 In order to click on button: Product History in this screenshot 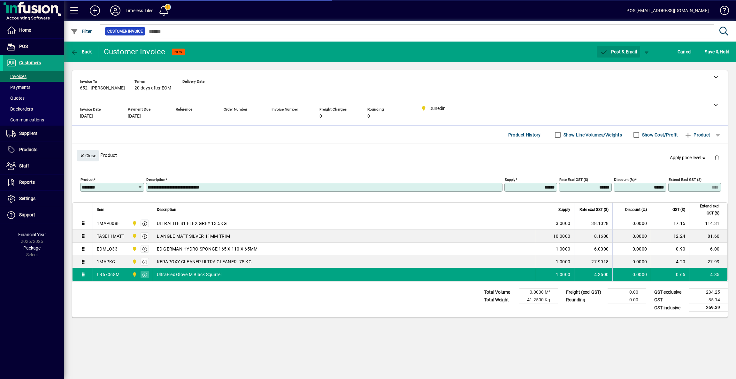, I will do `click(525, 135)`.